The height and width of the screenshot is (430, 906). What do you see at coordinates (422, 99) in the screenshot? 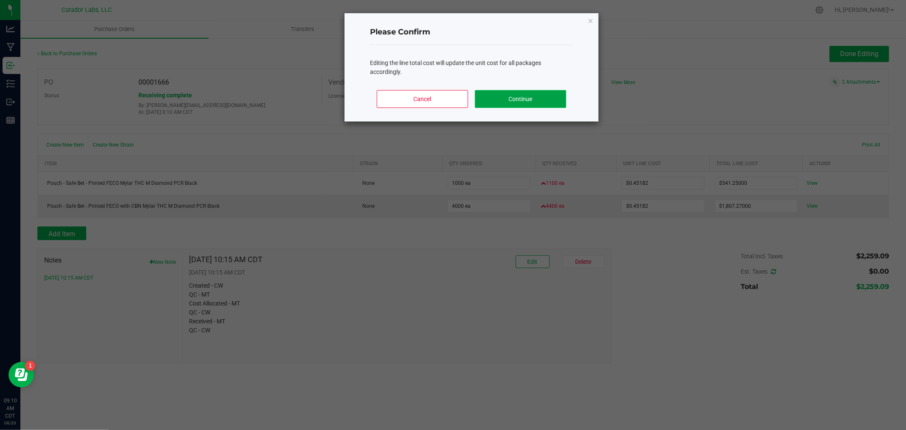
I see `button: Cancel` at bounding box center [422, 99].